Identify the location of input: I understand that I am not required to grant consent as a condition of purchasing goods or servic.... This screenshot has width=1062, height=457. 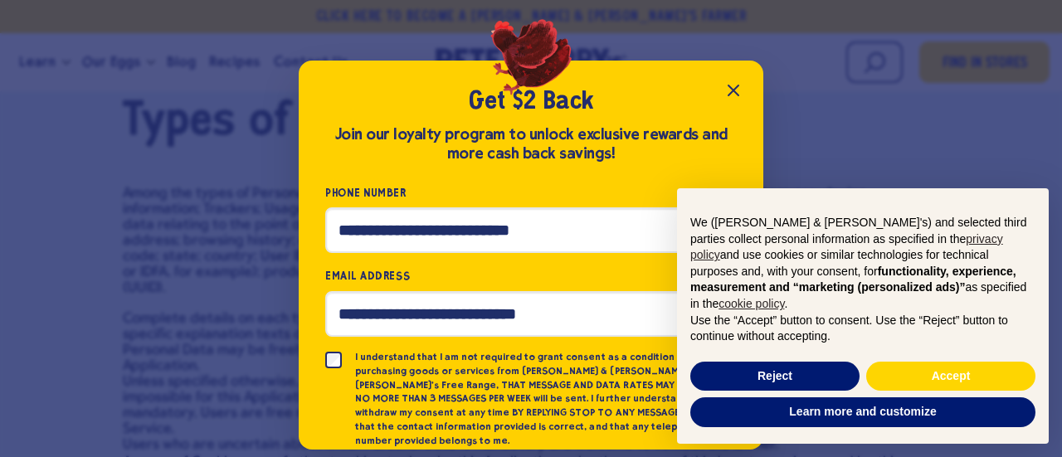
(333, 360).